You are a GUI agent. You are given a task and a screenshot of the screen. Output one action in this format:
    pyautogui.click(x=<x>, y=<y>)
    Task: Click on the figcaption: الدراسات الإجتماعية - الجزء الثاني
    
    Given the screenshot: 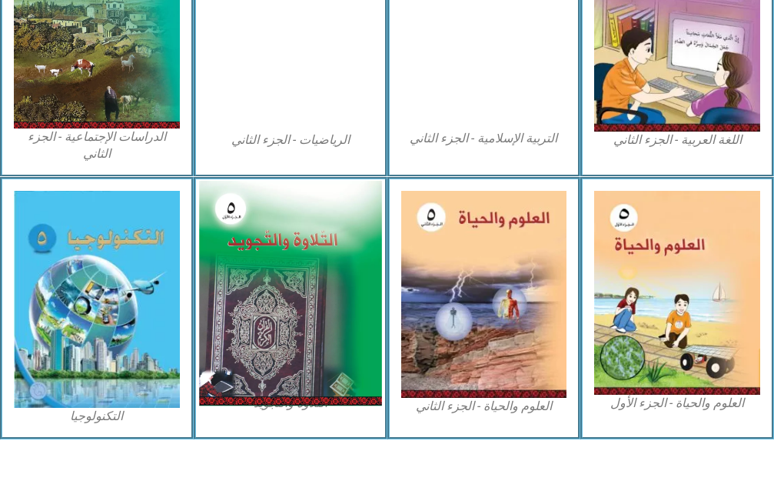 What is the action you would take?
    pyautogui.click(x=97, y=145)
    